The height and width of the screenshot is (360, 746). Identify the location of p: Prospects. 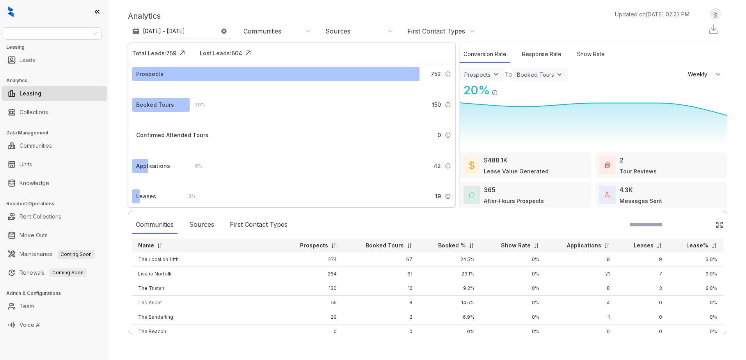
(314, 246).